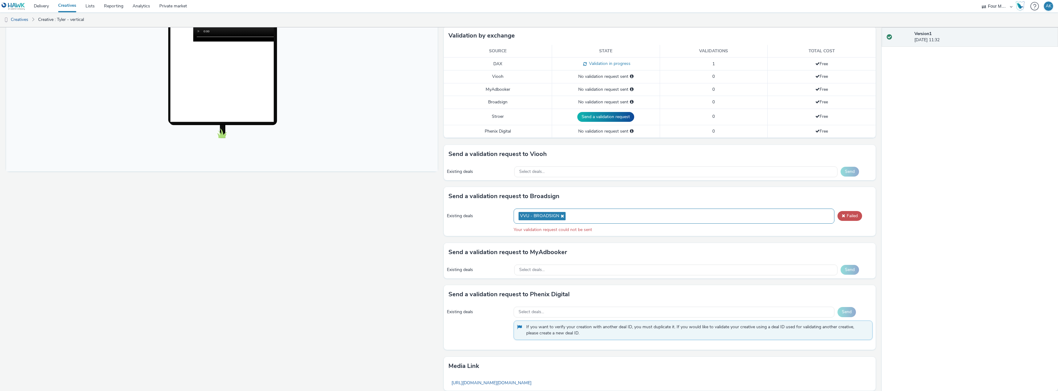 Image resolution: width=1058 pixels, height=391 pixels. Describe the element at coordinates (693, 230) in the screenshot. I see `div: Your validation request could not be sent` at that location.